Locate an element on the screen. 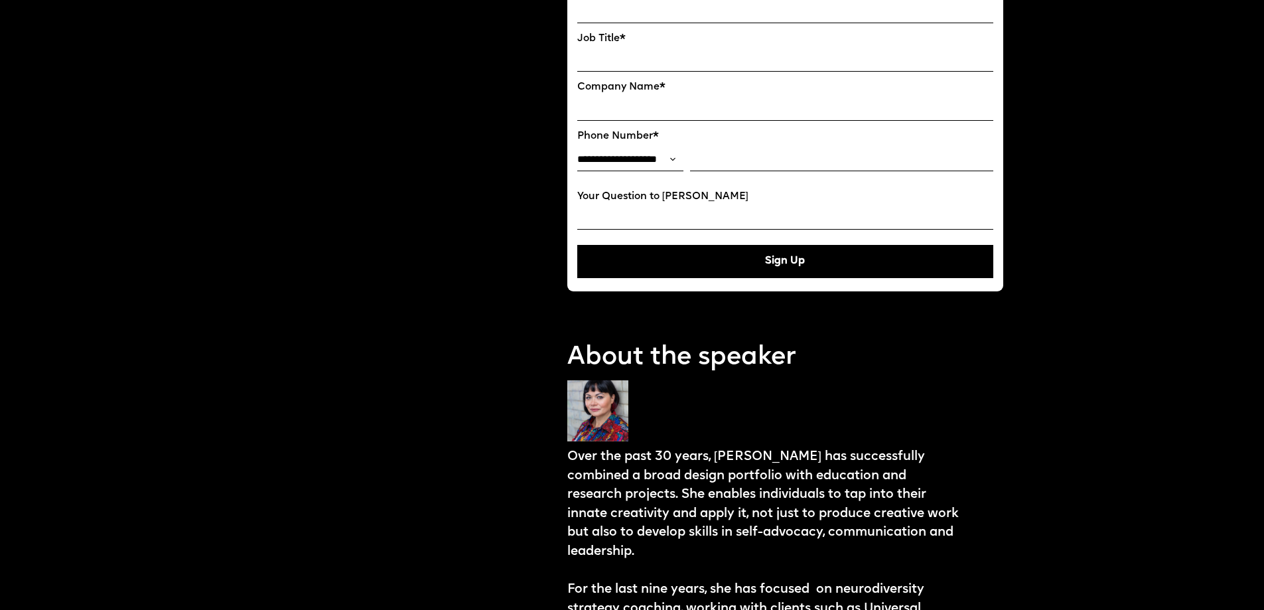  label: Phone Number is located at coordinates (785, 137).